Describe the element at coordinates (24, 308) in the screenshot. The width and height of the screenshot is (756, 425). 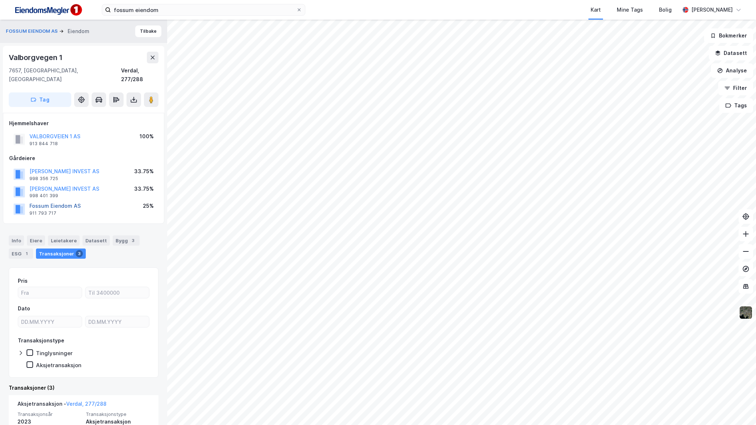
I see `div: Dato` at that location.